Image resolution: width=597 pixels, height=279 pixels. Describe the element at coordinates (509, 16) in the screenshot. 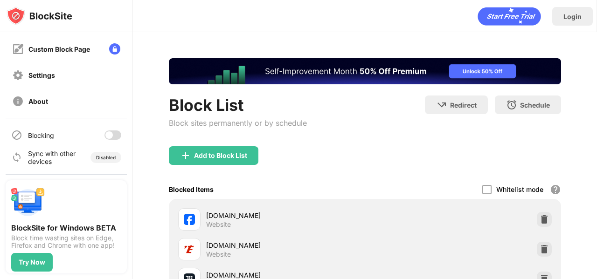

I see `div: animation` at that location.